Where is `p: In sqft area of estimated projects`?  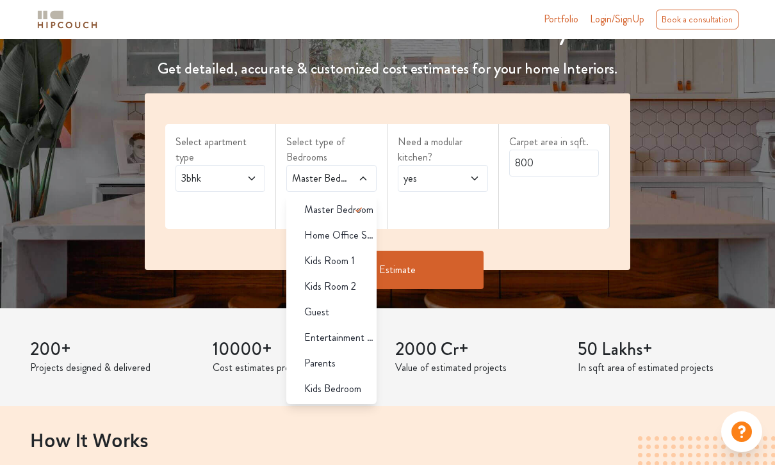
p: In sqft area of estimated projects is located at coordinates (661, 368).